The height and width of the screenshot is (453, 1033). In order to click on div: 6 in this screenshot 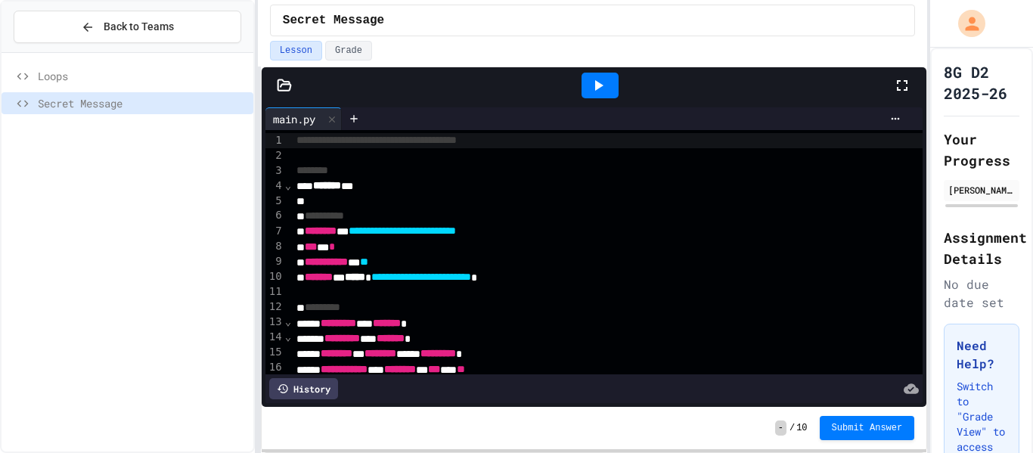, I will do `click(274, 215)`.